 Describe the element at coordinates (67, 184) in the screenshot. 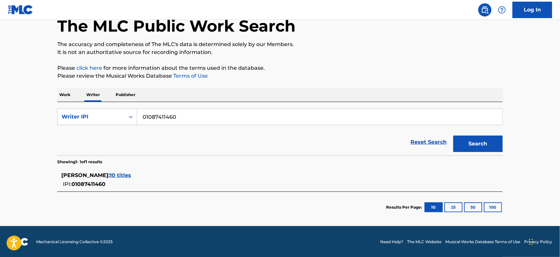

I see `span: IPI:` at that location.